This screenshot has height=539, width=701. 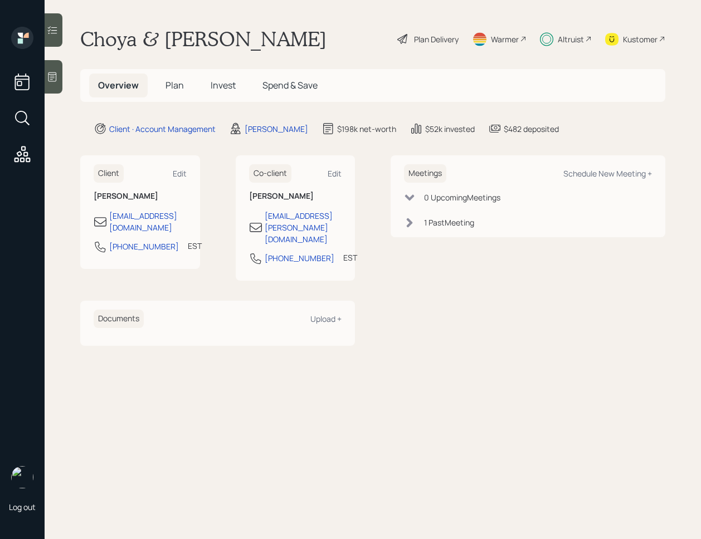 I want to click on span: Spend & Save, so click(x=290, y=85).